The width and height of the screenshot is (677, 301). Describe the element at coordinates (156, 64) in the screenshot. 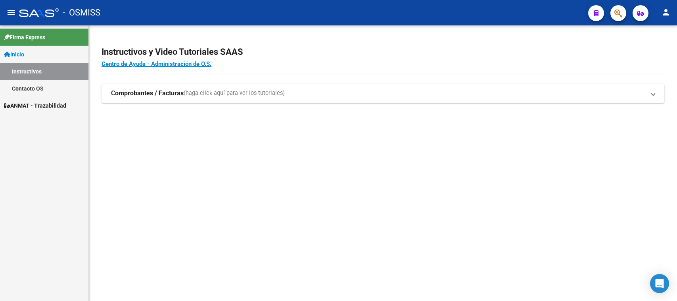

I see `a: Centro de Ayuda - Administración de O.S.` at that location.